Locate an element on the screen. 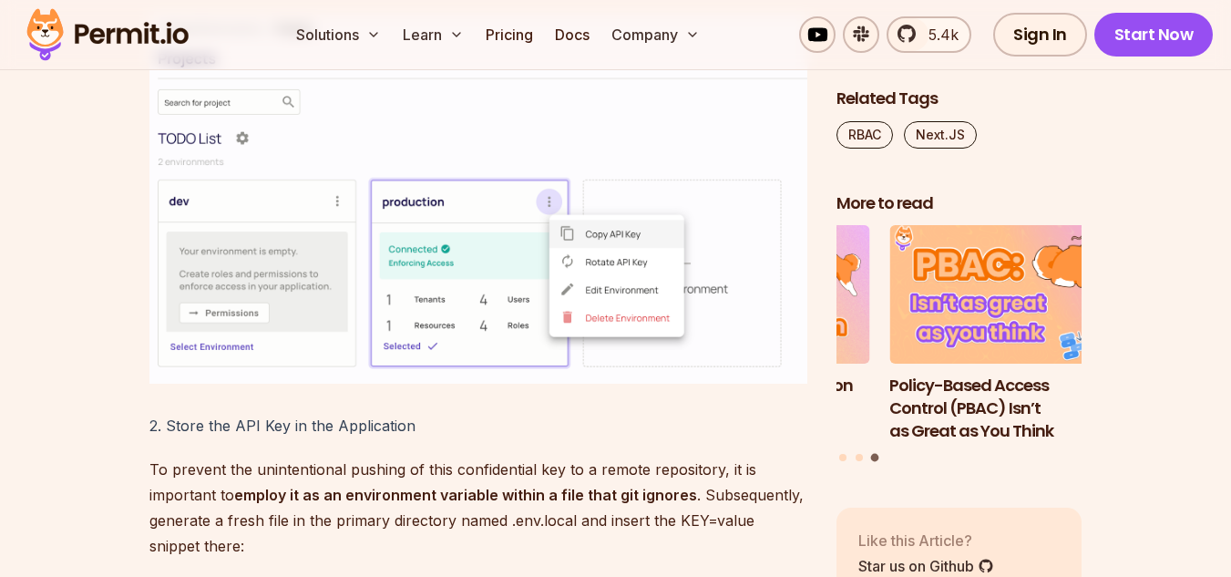 Image resolution: width=1231 pixels, height=577 pixels. a: Next.JS is located at coordinates (940, 135).